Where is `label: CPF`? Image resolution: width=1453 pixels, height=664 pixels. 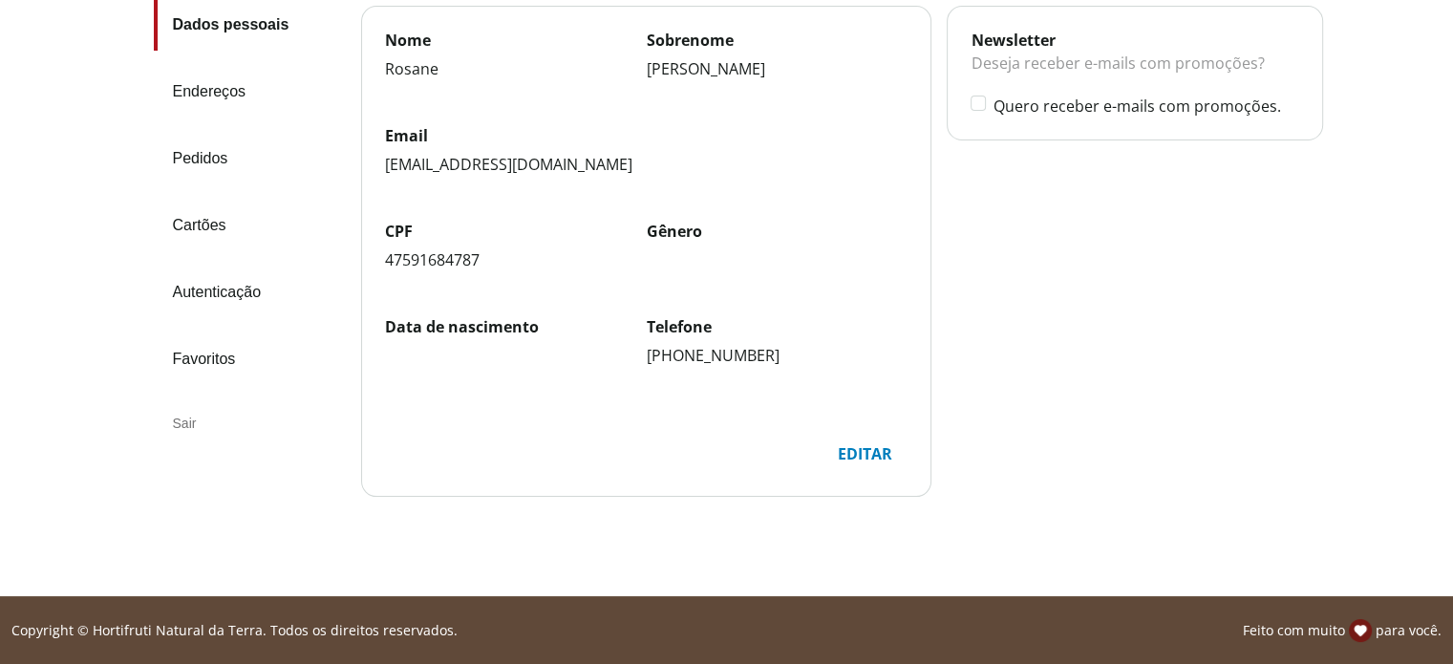 label: CPF is located at coordinates (516, 231).